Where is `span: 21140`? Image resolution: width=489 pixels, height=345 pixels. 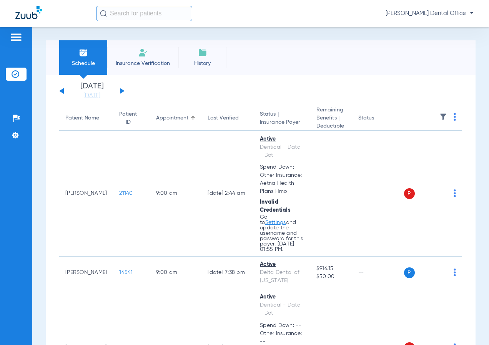
span: 21140 is located at coordinates (126, 193).